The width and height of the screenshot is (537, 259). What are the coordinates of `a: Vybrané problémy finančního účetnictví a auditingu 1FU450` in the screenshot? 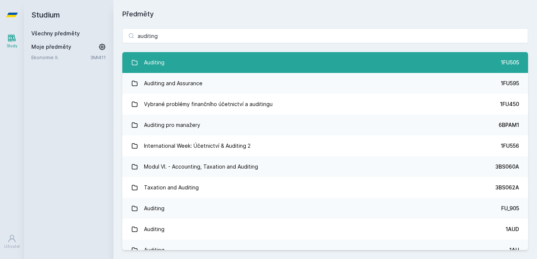 It's located at (325, 104).